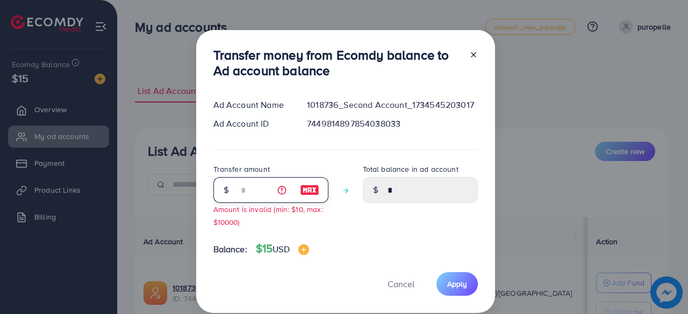 This screenshot has width=688, height=314. Describe the element at coordinates (241, 169) in the screenshot. I see `label: Transfer amount` at that location.